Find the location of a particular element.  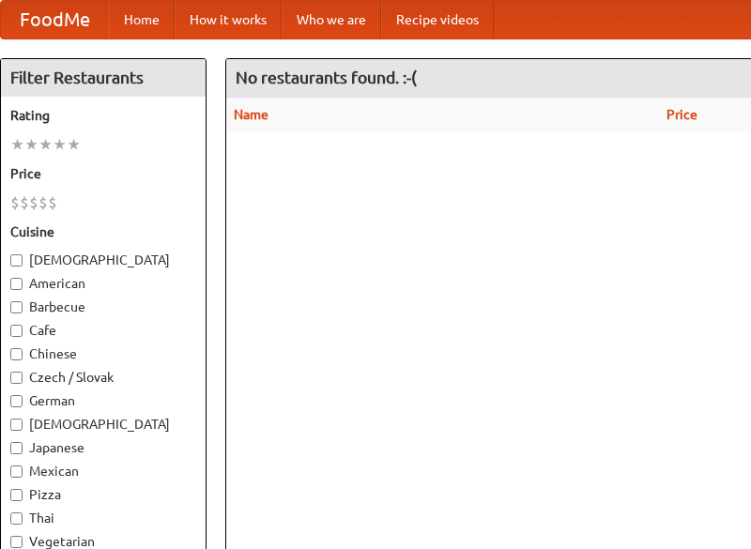

a: Recipe videos is located at coordinates (438, 20).